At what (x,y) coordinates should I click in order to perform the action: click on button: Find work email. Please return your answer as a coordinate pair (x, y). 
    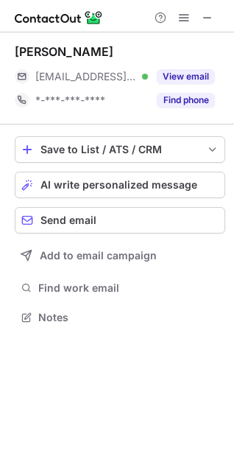
    Looking at the image, I should click on (120, 288).